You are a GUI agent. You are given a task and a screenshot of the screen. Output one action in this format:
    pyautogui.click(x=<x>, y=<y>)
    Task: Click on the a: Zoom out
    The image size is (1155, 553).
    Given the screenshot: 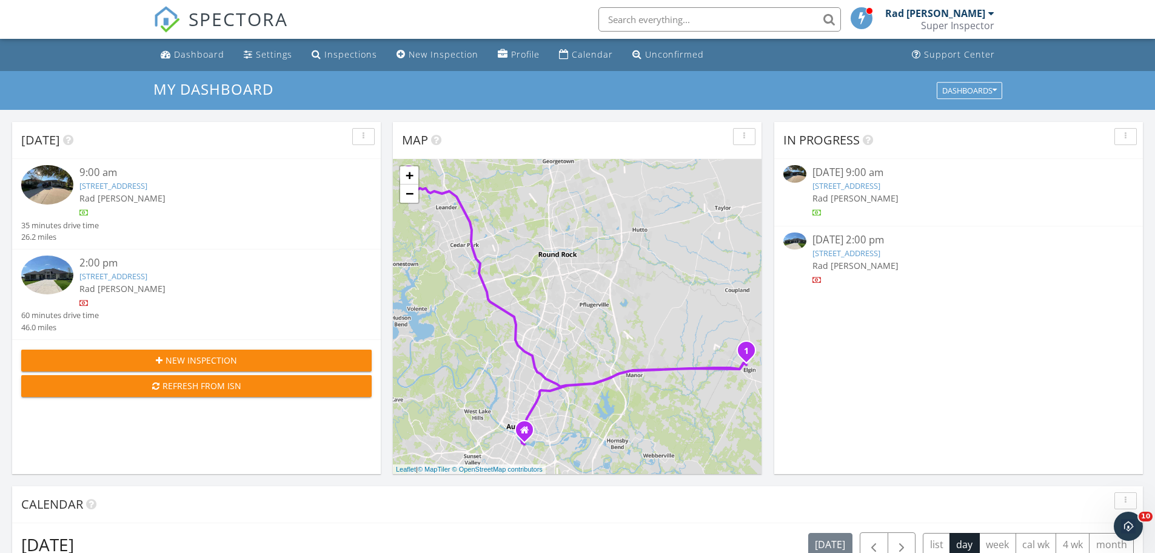 What is the action you would take?
    pyautogui.click(x=409, y=193)
    